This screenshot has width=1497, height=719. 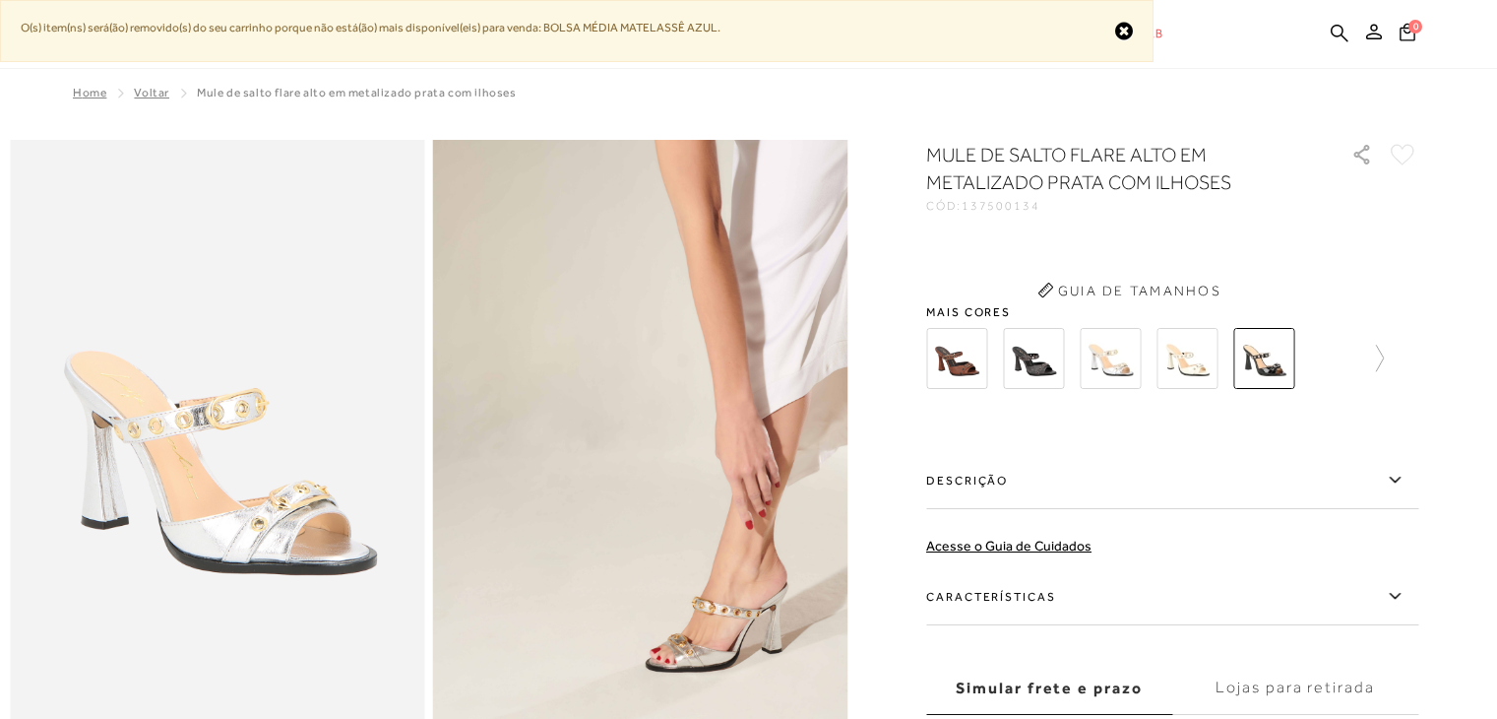 What do you see at coordinates (1173, 597) in the screenshot?
I see `label: Características` at bounding box center [1173, 597].